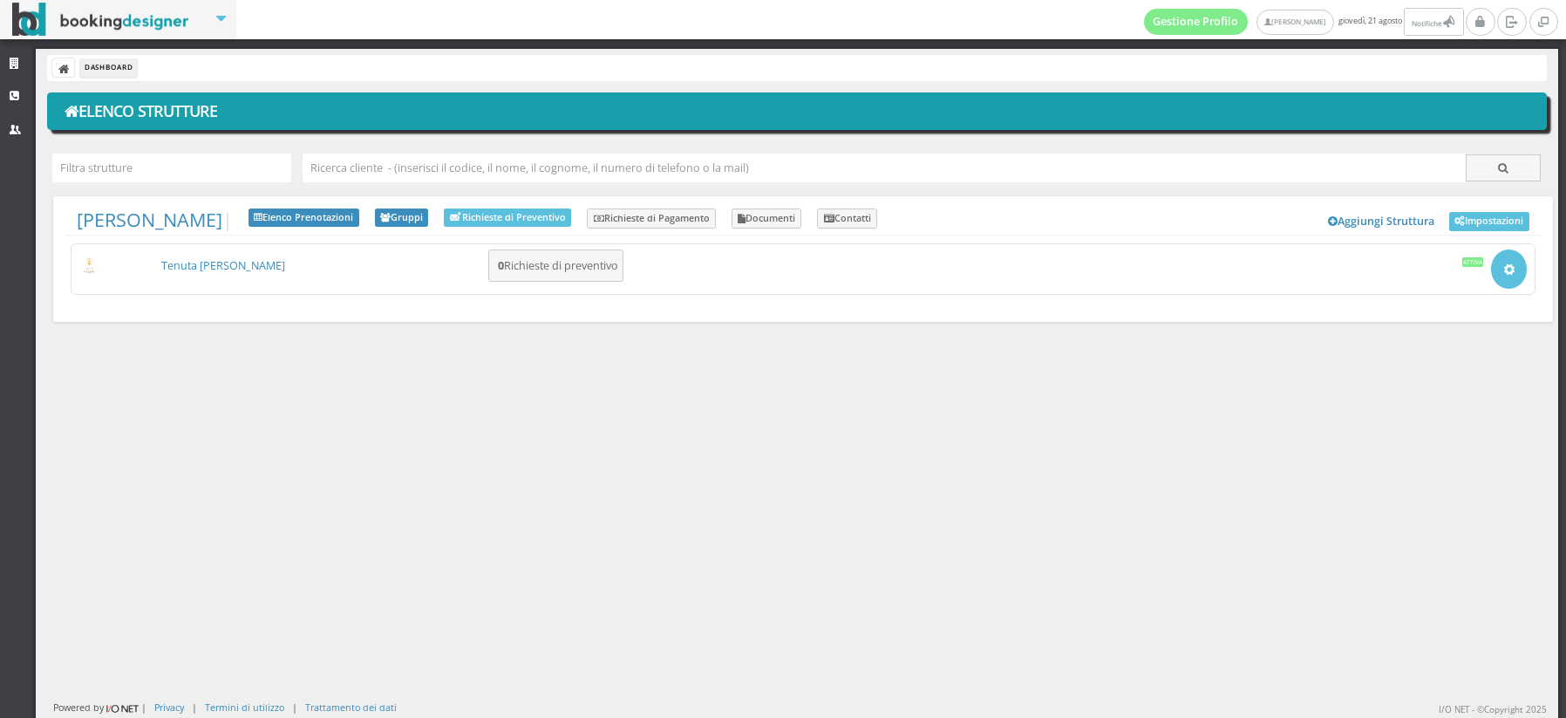  I want to click on img: ionet_small_logo.png, so click(122, 708).